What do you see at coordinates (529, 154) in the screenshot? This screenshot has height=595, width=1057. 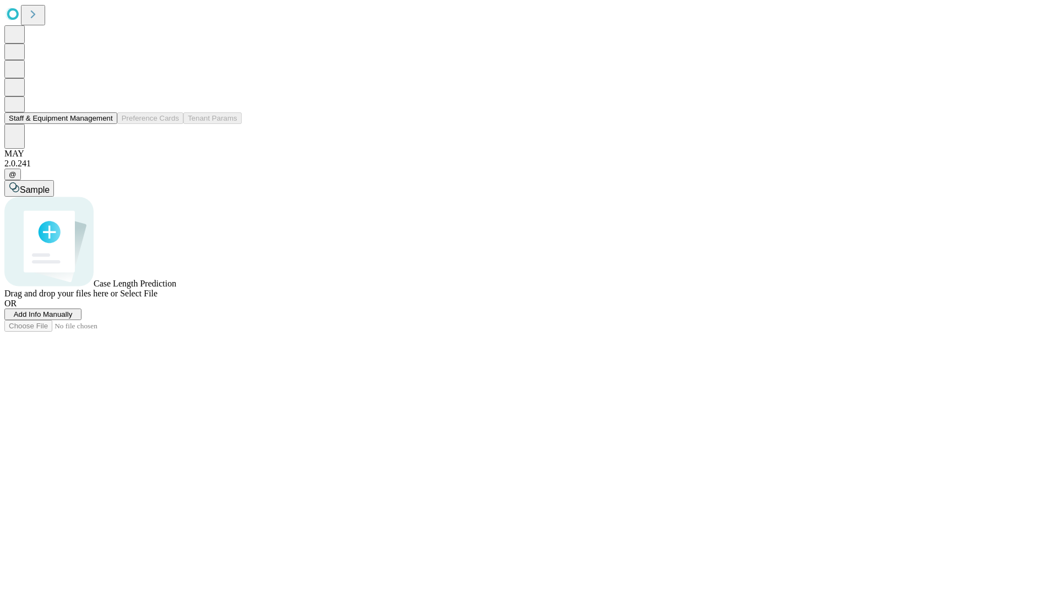 I see `div: MAY` at bounding box center [529, 154].